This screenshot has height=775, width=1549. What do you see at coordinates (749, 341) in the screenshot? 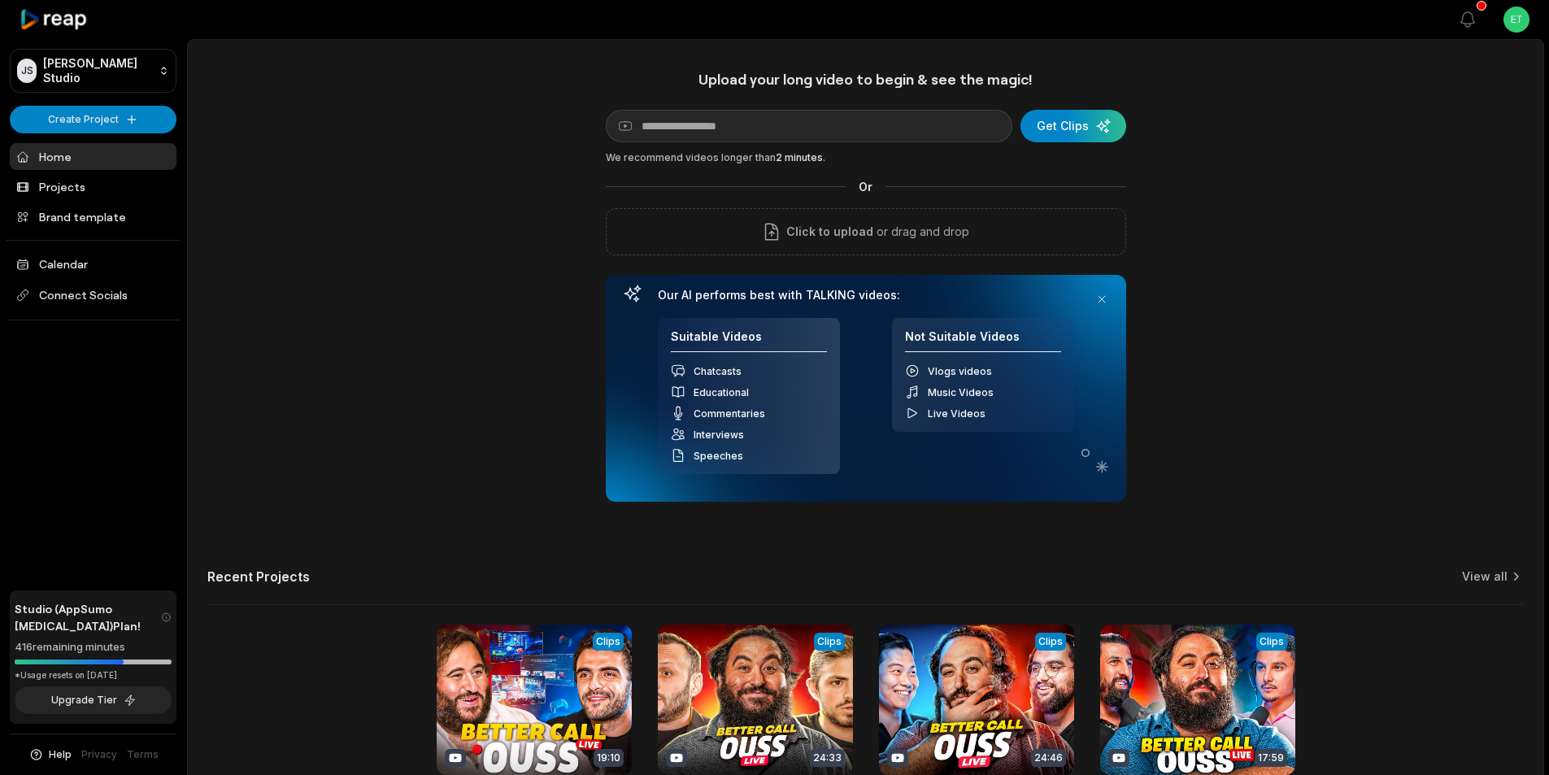
I see `h4: Suitable Videos` at bounding box center [749, 341].